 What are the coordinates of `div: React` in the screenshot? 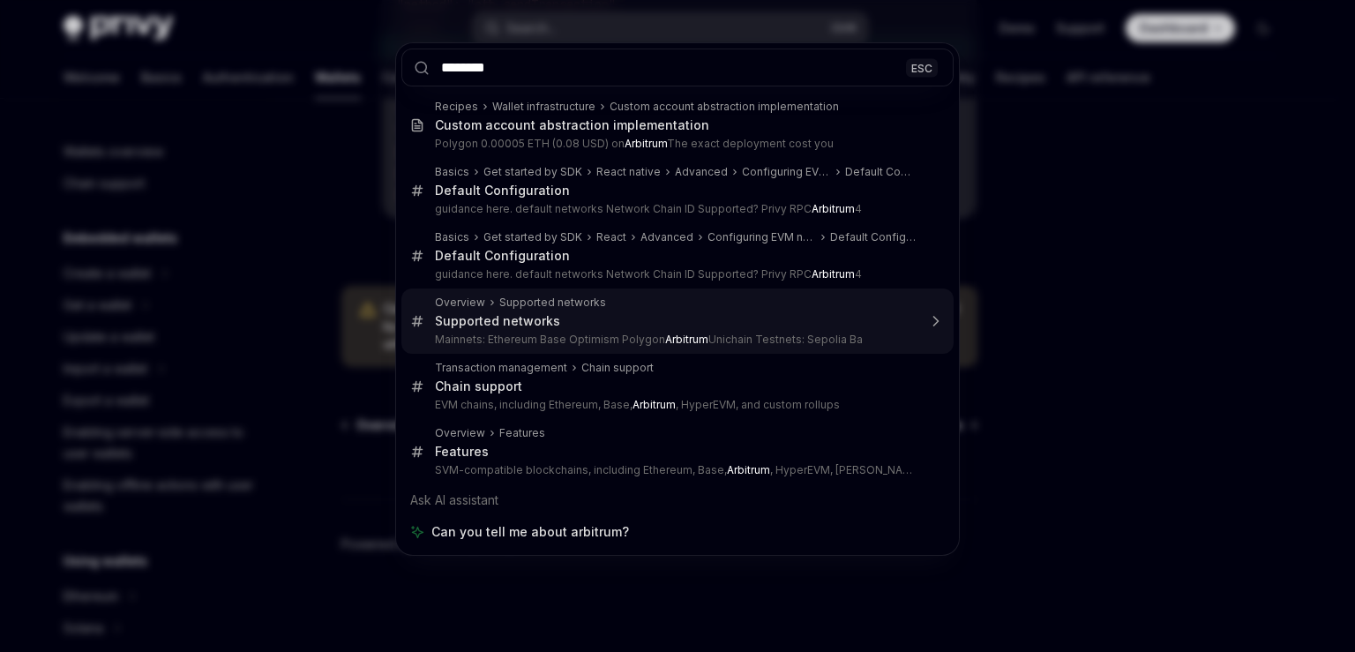 It's located at (611, 237).